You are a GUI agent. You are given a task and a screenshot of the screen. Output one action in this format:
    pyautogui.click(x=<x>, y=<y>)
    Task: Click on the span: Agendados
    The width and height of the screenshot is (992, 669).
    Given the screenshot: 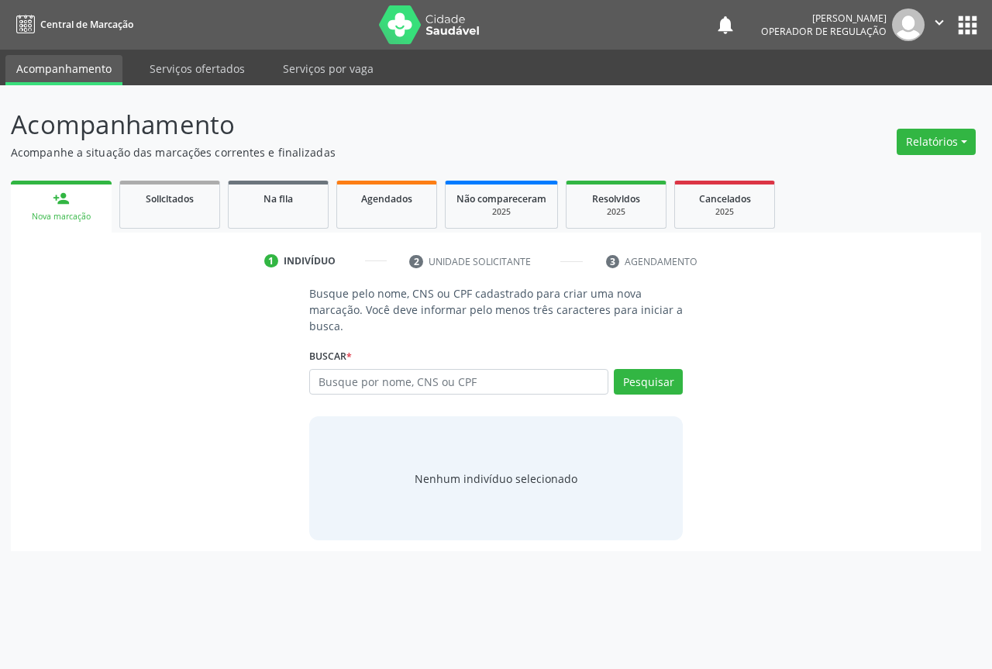 What is the action you would take?
    pyautogui.click(x=387, y=198)
    